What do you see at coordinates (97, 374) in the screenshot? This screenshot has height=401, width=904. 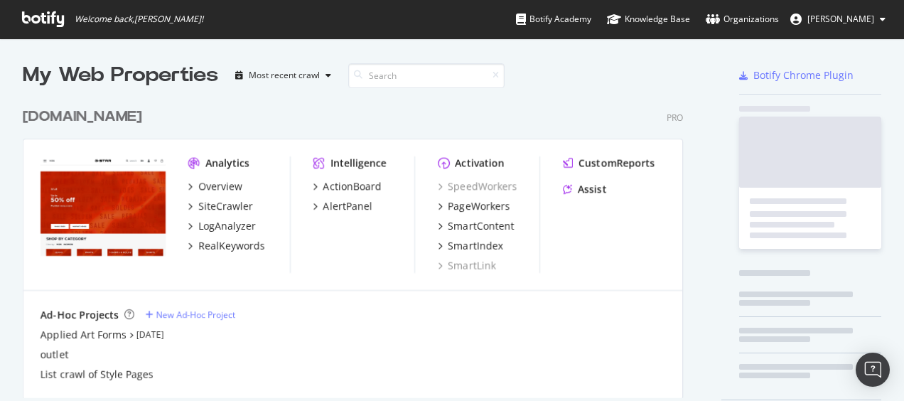 I see `a: List crawl of Style Pages` at bounding box center [97, 374].